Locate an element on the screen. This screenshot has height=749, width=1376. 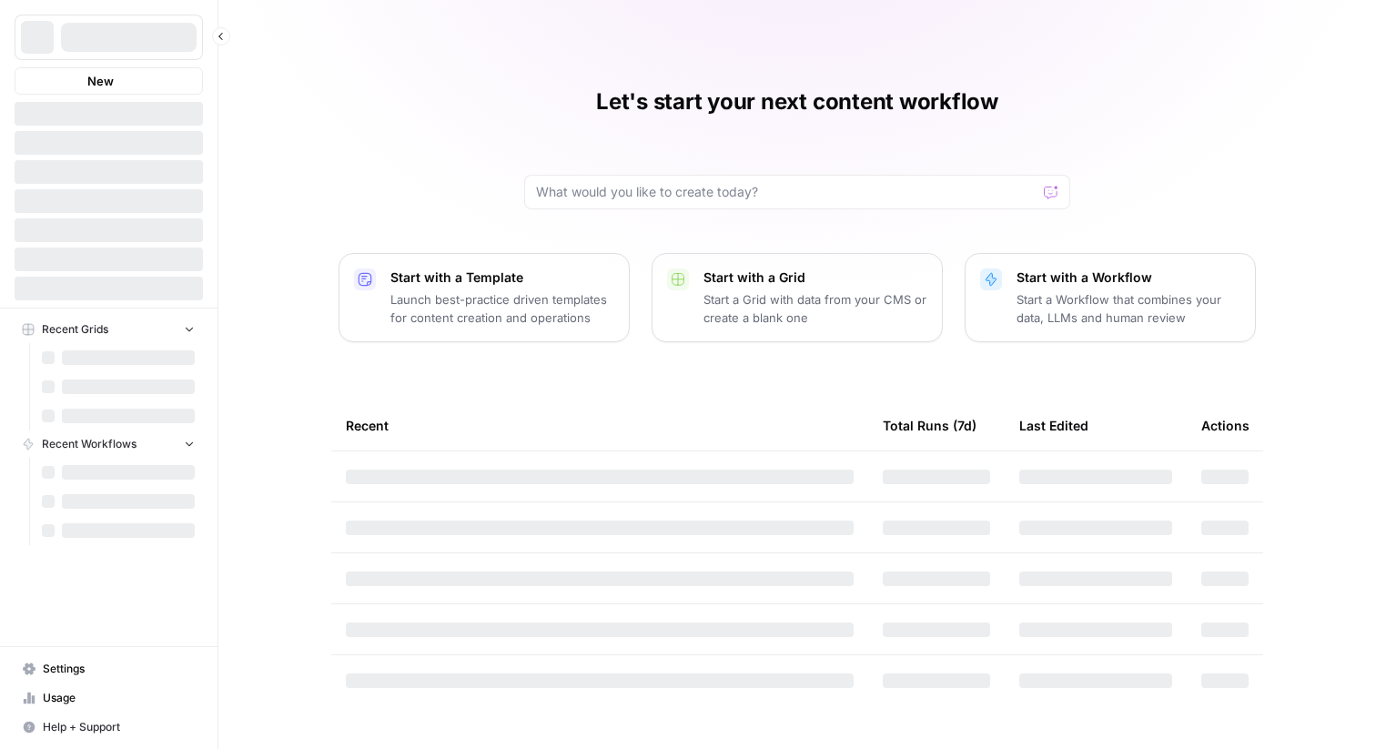
p: Start with a Grid is located at coordinates (815, 278).